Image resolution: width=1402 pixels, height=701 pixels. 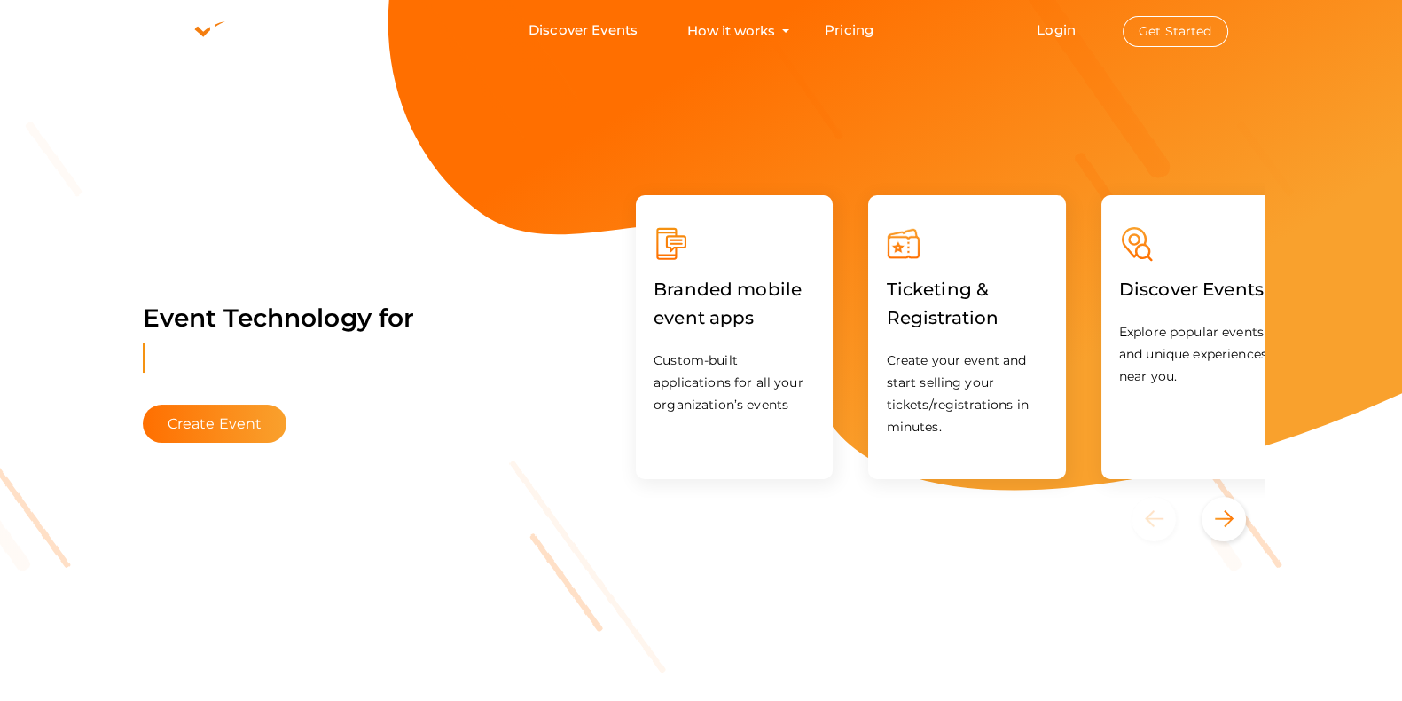 What do you see at coordinates (967, 318) in the screenshot?
I see `a: Ticketing & Registration` at bounding box center [967, 318].